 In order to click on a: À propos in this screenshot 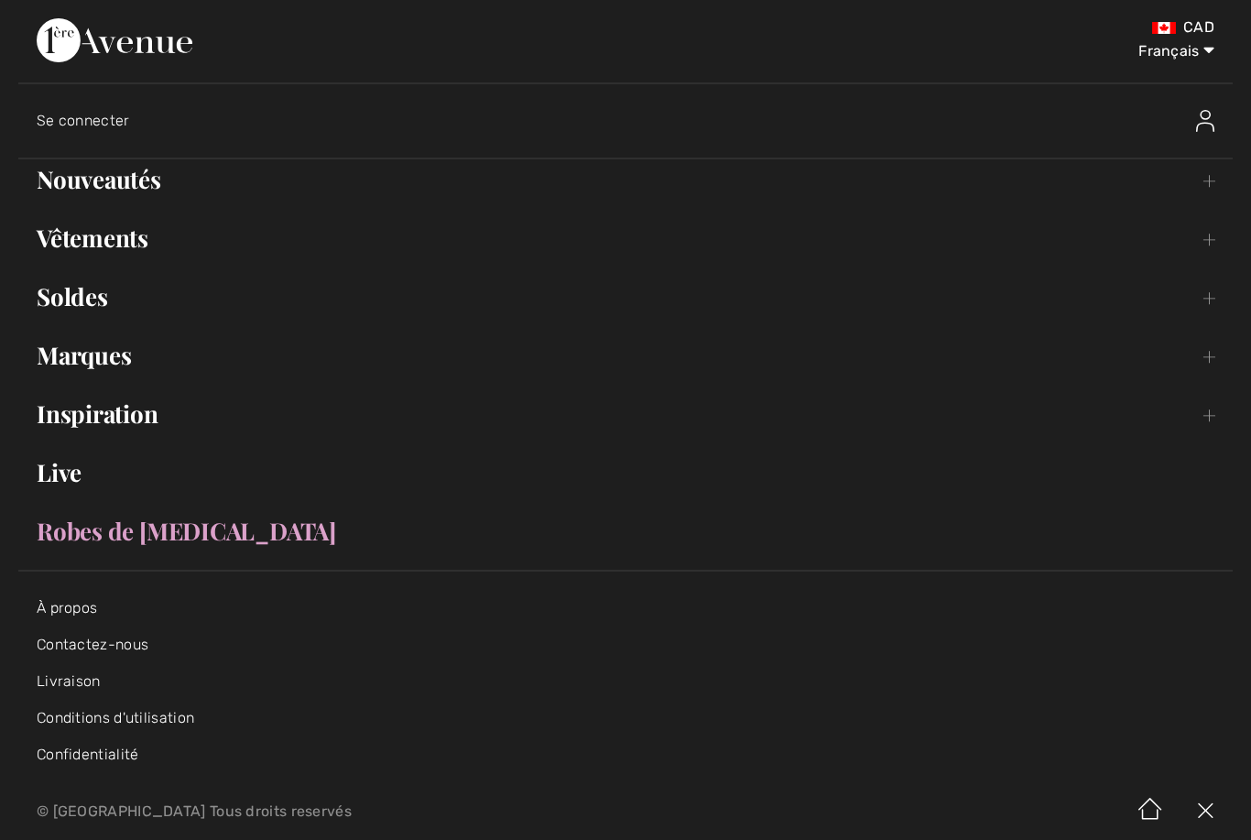, I will do `click(67, 607)`.